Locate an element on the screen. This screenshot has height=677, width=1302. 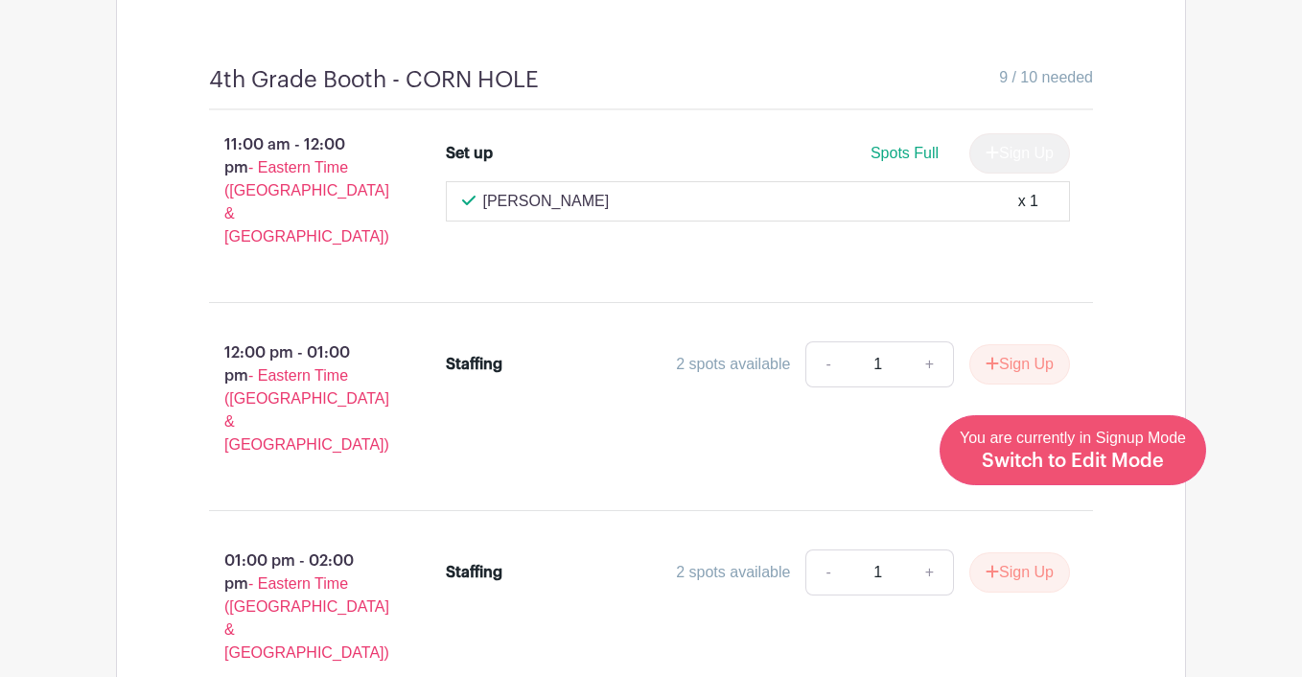
div: x 1 is located at coordinates (1028, 201).